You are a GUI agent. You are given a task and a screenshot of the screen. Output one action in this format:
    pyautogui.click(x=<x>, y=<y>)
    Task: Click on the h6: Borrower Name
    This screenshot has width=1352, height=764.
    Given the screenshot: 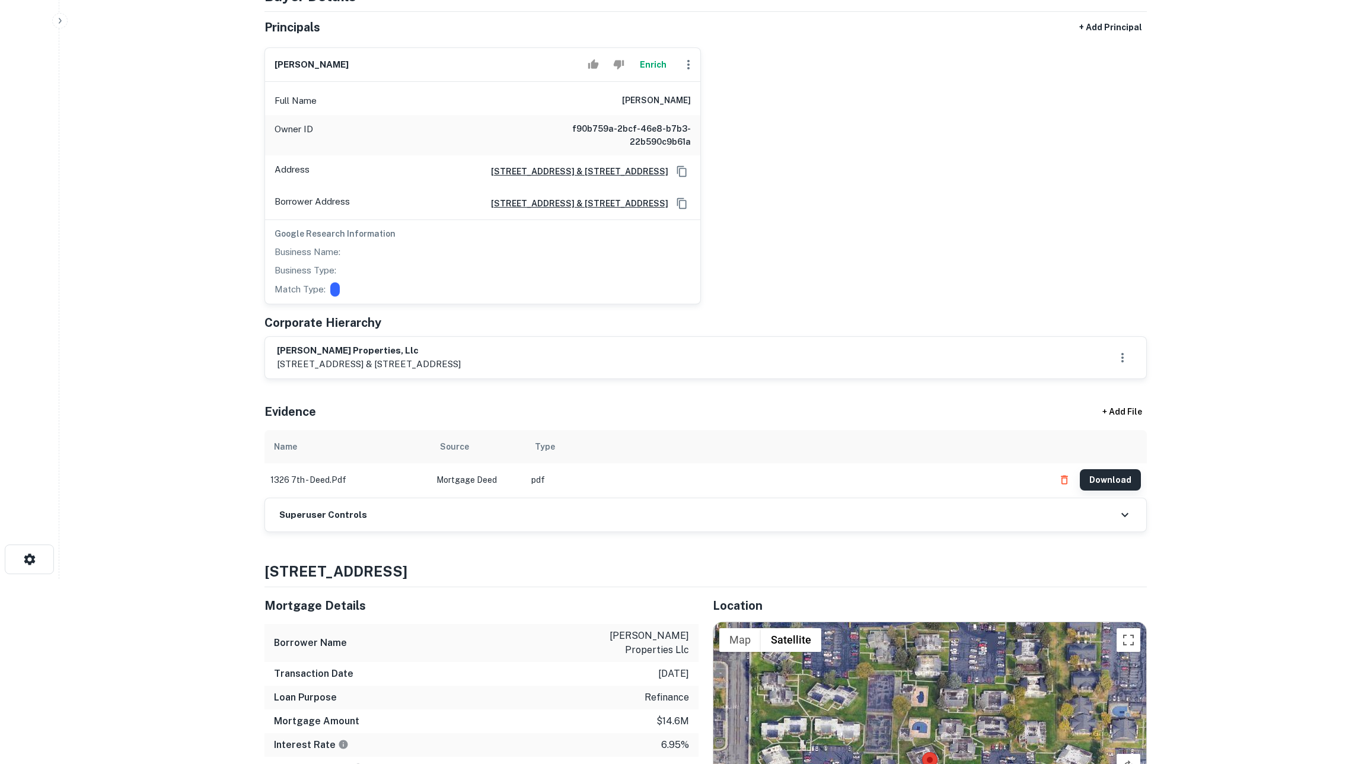 What is the action you would take?
    pyautogui.click(x=310, y=643)
    